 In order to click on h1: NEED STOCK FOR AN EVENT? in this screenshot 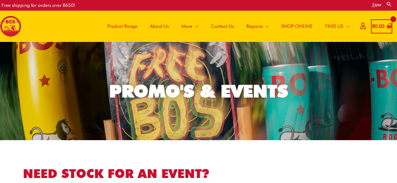, I will do `click(199, 174)`.